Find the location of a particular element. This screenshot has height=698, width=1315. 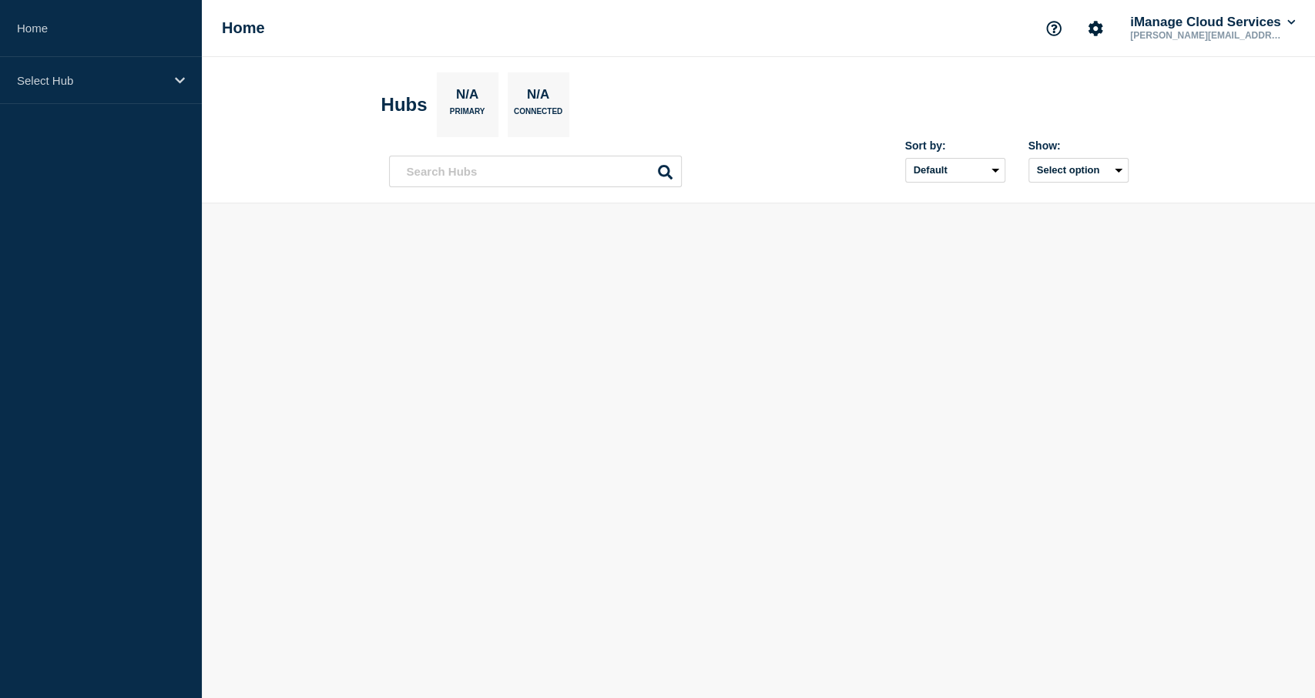

div: Sort by: is located at coordinates (955, 146).